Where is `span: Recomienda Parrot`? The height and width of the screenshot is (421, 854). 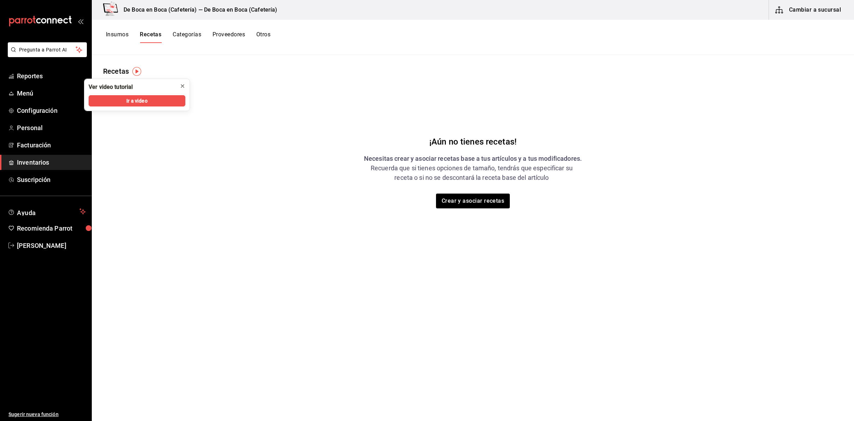 span: Recomienda Parrot is located at coordinates (51, 228).